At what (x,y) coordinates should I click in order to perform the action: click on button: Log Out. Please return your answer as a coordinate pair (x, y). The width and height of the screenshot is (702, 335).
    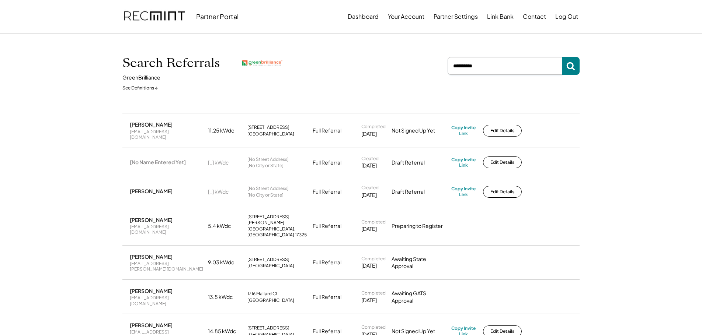
    Looking at the image, I should click on (566, 17).